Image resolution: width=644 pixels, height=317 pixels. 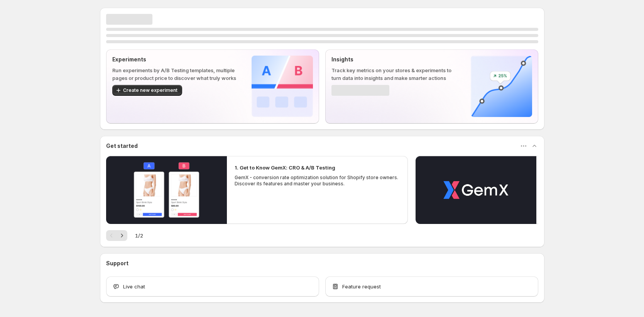 I want to click on h2: 1. Get to Know GemX: CRO & A/B Testing, so click(x=285, y=168).